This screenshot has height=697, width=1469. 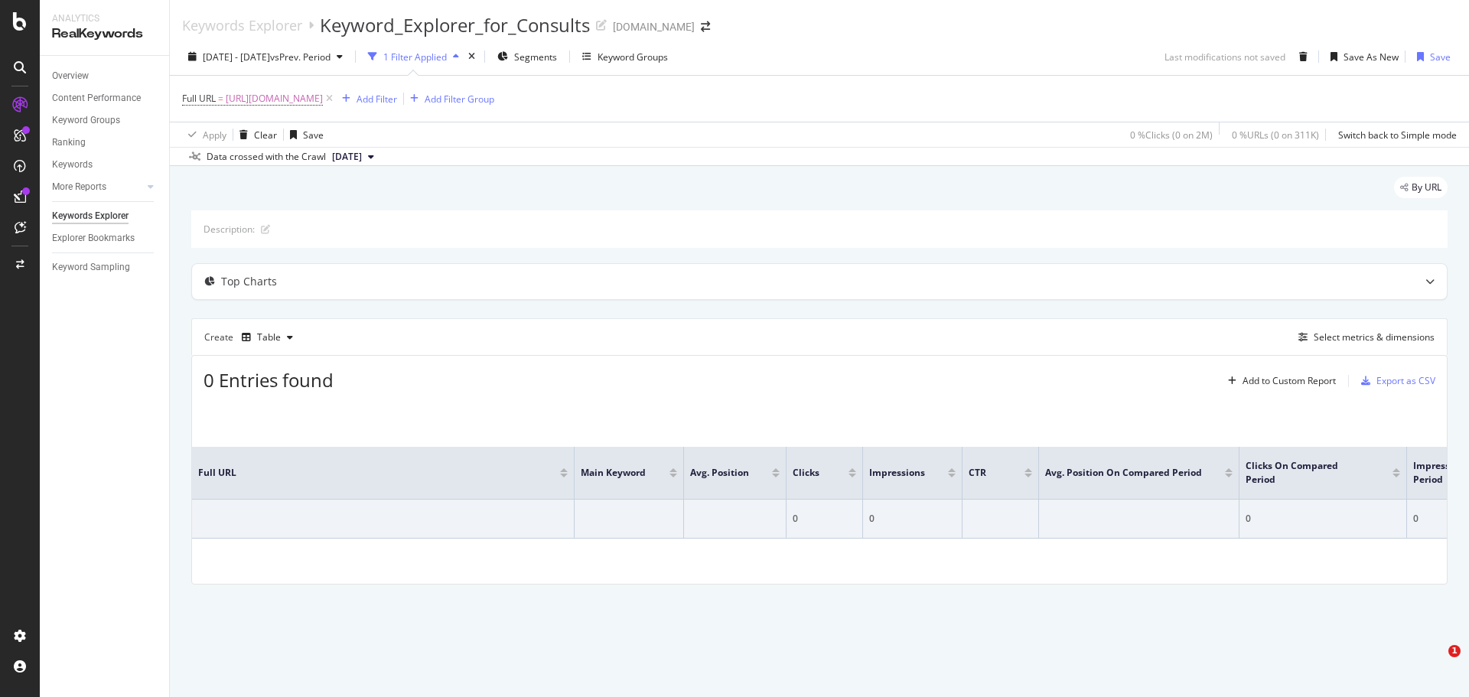 What do you see at coordinates (536, 57) in the screenshot?
I see `span: Segments` at bounding box center [536, 57].